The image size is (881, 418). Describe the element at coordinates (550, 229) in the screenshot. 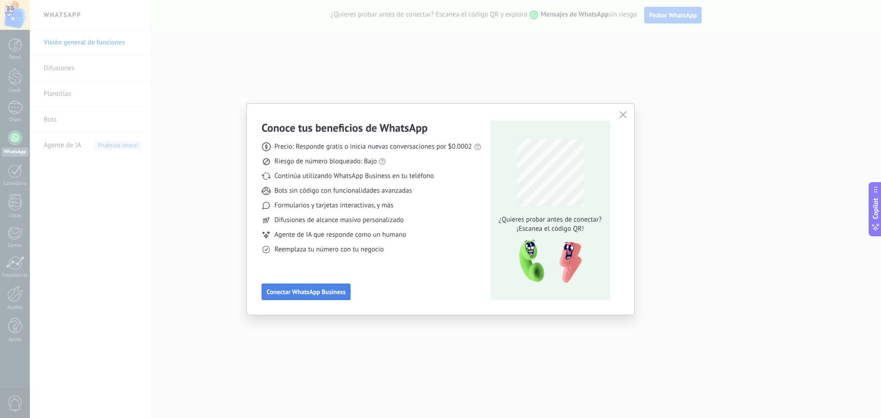

I see `span: ¡Escanea el código QR!` at that location.